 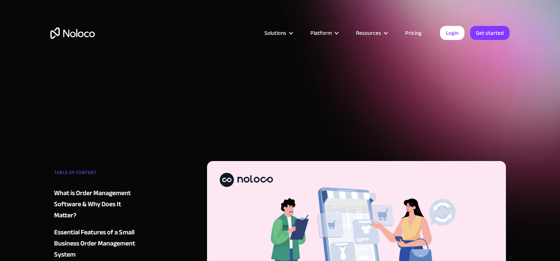 I want to click on a: What is Order Management Software & Why Does It Matter?, so click(x=99, y=205).